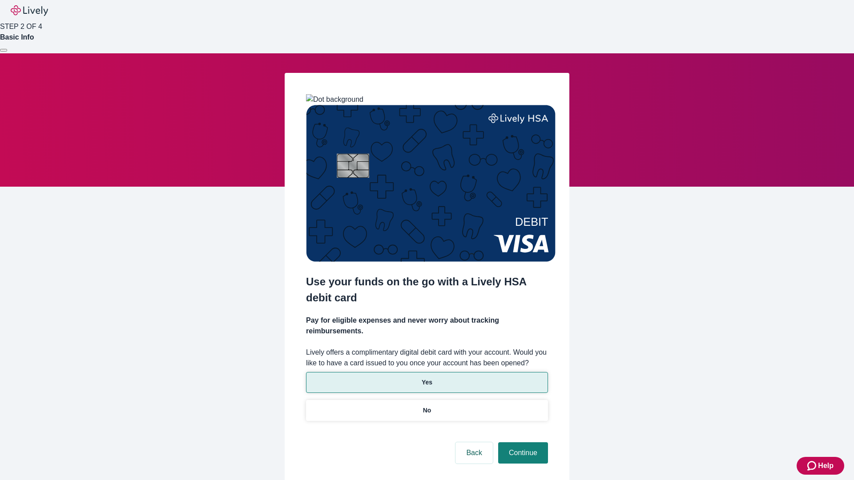 Image resolution: width=854 pixels, height=480 pixels. Describe the element at coordinates (427, 410) in the screenshot. I see `button: No` at that location.